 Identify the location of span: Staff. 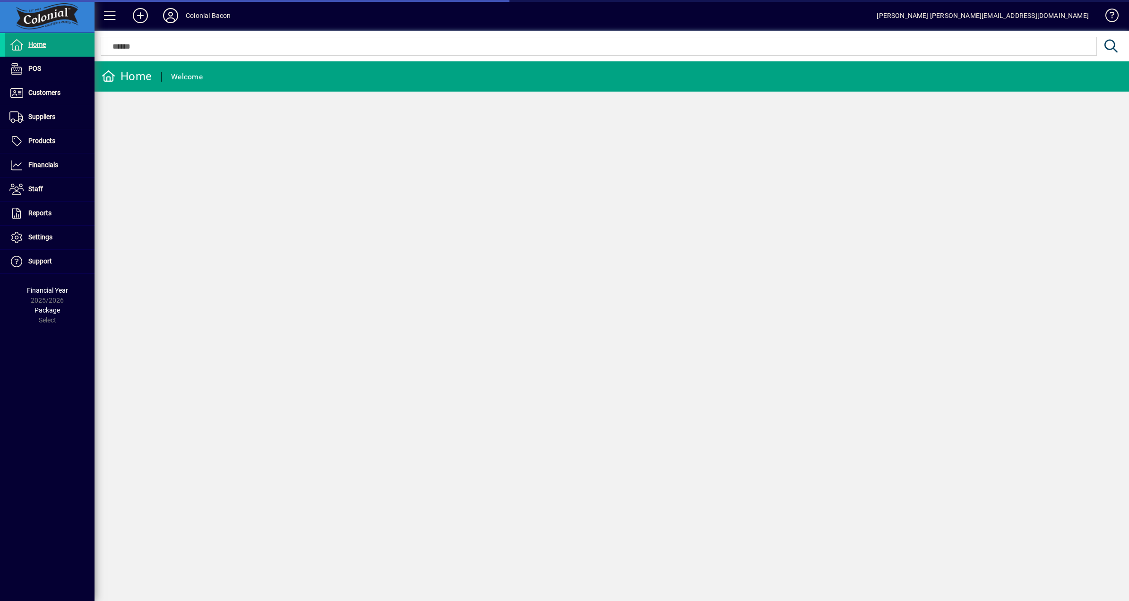
(35, 189).